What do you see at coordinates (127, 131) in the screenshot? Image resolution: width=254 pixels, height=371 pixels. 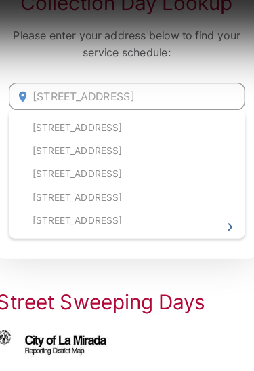 I see `input: Enter Address` at bounding box center [127, 131].